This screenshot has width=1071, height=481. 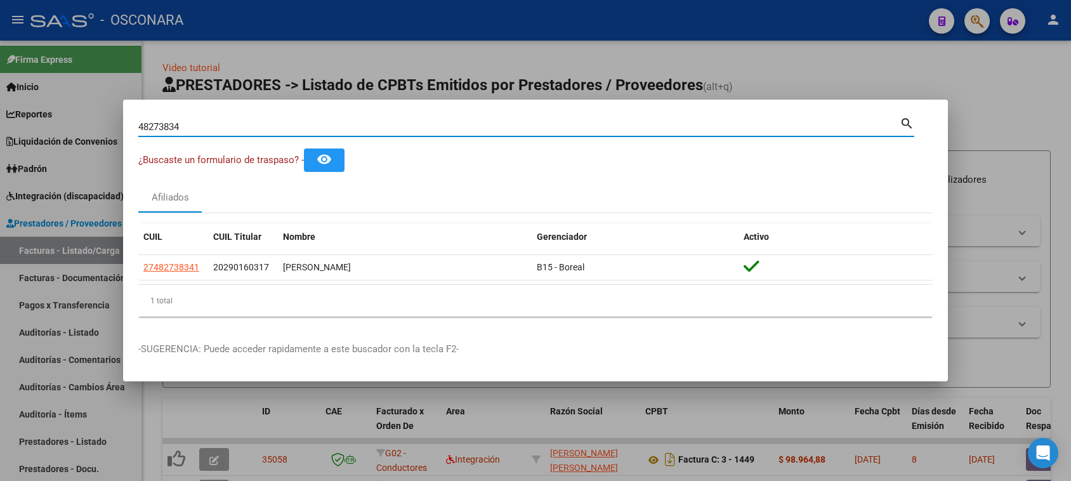 I want to click on span: 27482738341, so click(x=171, y=267).